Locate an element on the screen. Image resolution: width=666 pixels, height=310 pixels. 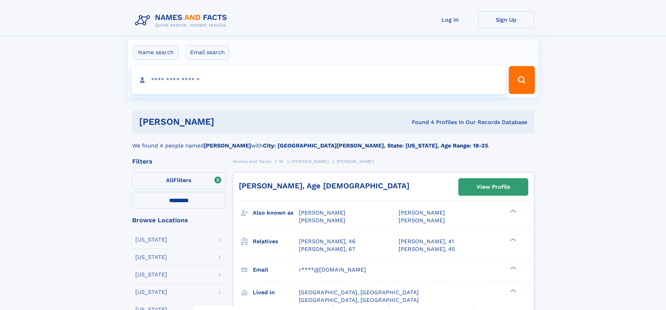
a: Names and Facts is located at coordinates (252, 161).